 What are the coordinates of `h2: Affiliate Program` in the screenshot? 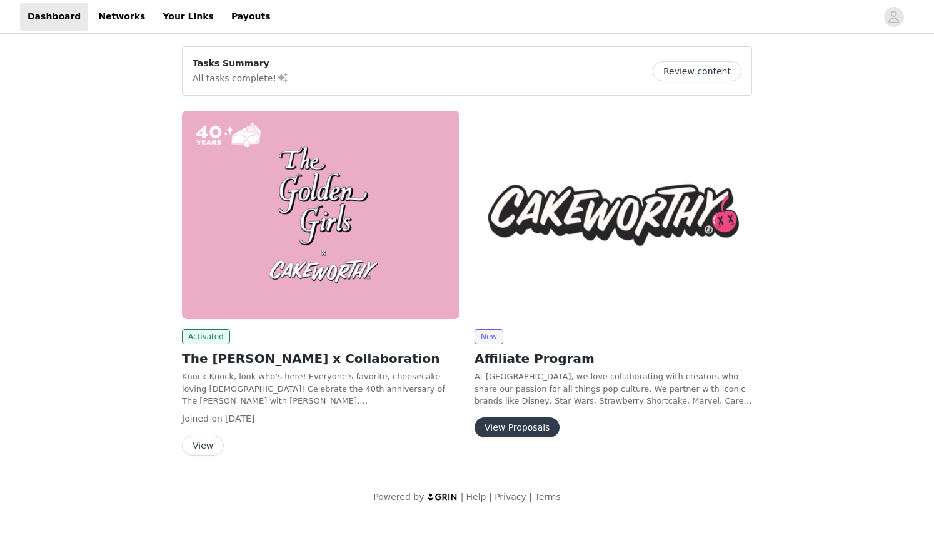 It's located at (613, 358).